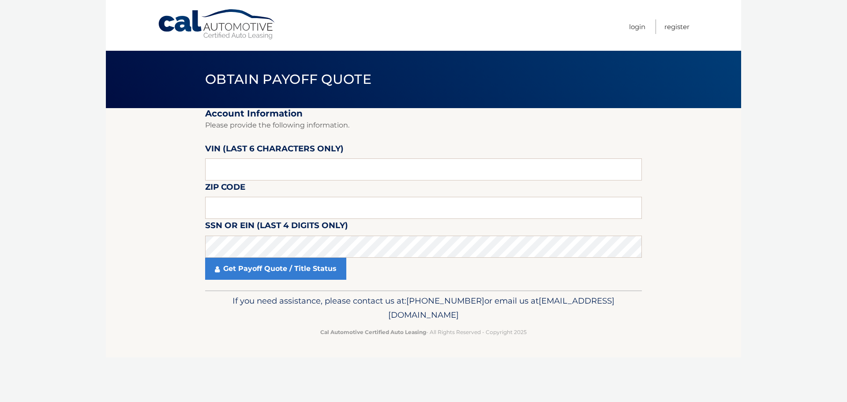 This screenshot has width=847, height=402. Describe the element at coordinates (637, 26) in the screenshot. I see `a: Login` at that location.